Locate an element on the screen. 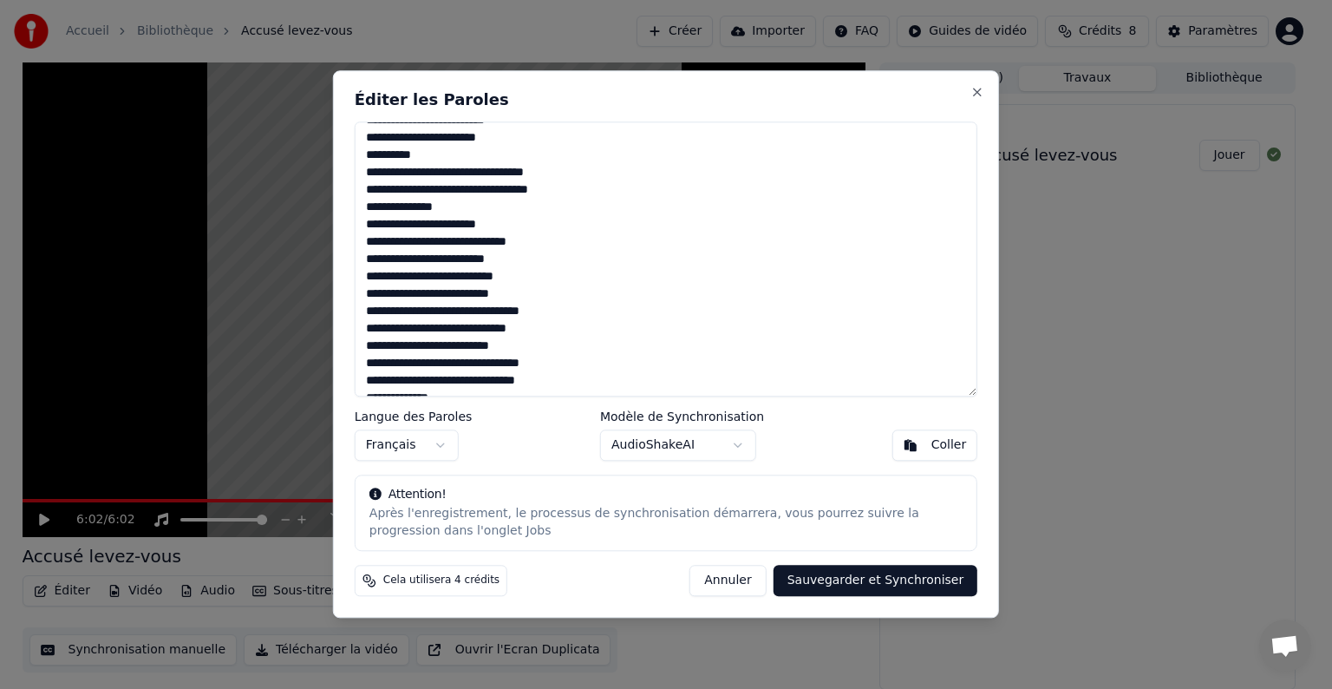  button: Annuler is located at coordinates (728, 581).